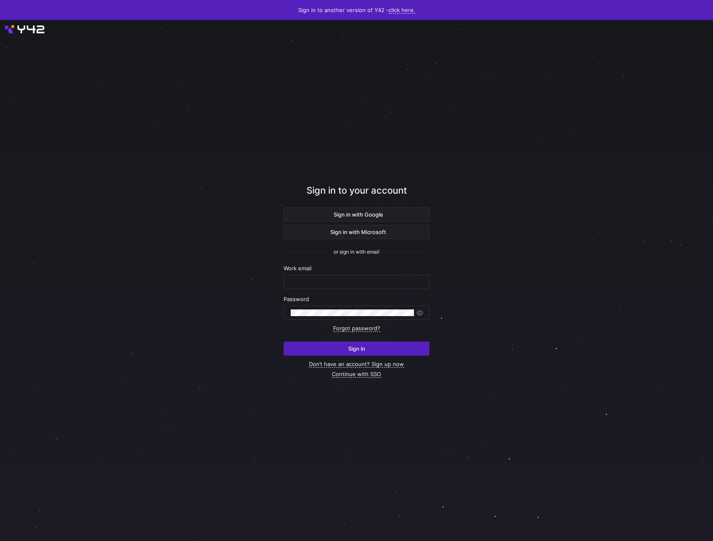  Describe the element at coordinates (357, 328) in the screenshot. I see `a: Forgot password?` at that location.